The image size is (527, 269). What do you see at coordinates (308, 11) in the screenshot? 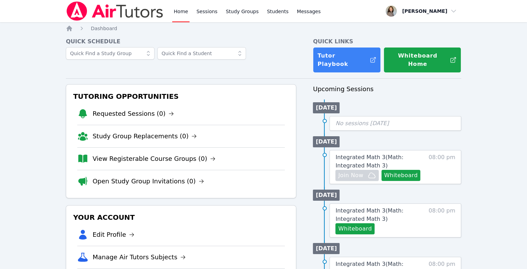
I see `span: Messages` at bounding box center [308, 11].